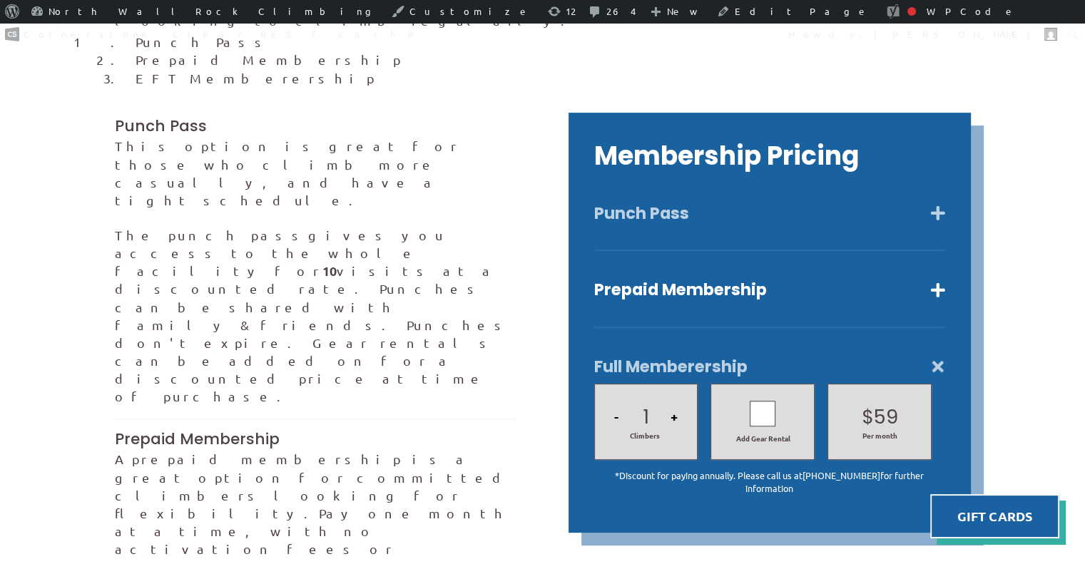 Image resolution: width=1085 pixels, height=564 pixels. Describe the element at coordinates (886, 417) in the screenshot. I see `p: 59` at that location.